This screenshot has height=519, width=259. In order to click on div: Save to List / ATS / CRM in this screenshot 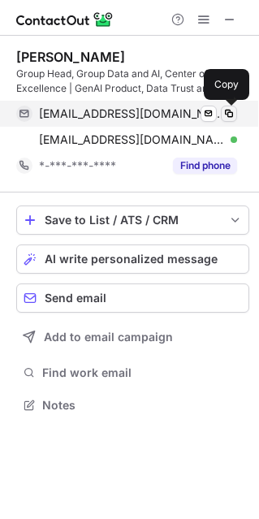, I will do `click(132, 220)`.